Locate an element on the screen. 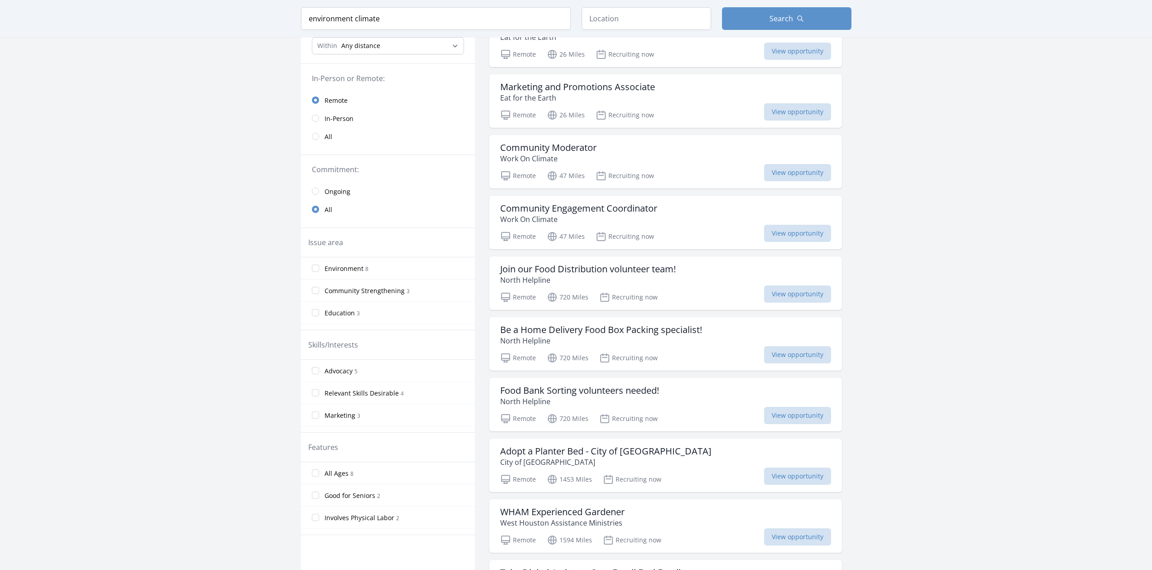 This screenshot has width=1152, height=570. span: Involves Physical Labor is located at coordinates (360, 518).